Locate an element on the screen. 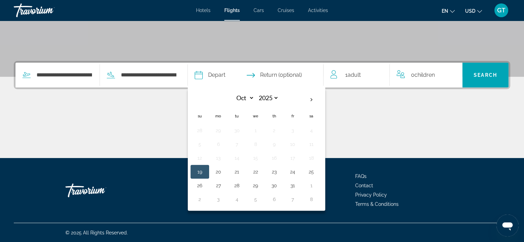 This screenshot has width=524, height=242. button: Day 10 is located at coordinates (293, 144).